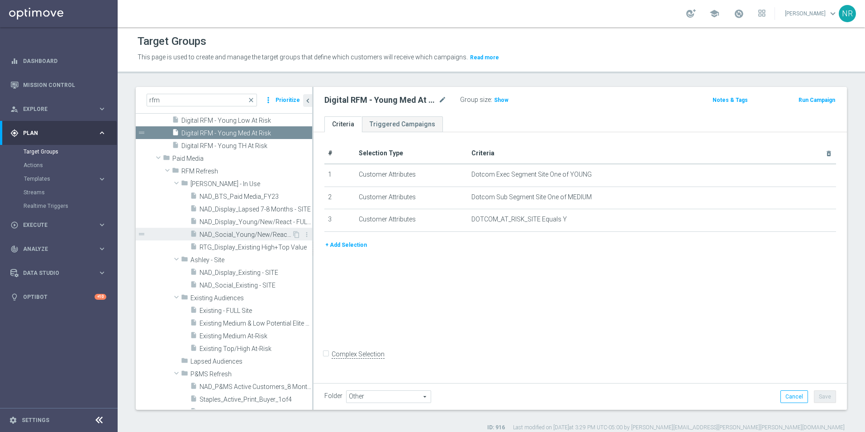 This screenshot has height=432, width=865. What do you see at coordinates (56, 179) in the screenshot?
I see `span: Templates` at bounding box center [56, 179].